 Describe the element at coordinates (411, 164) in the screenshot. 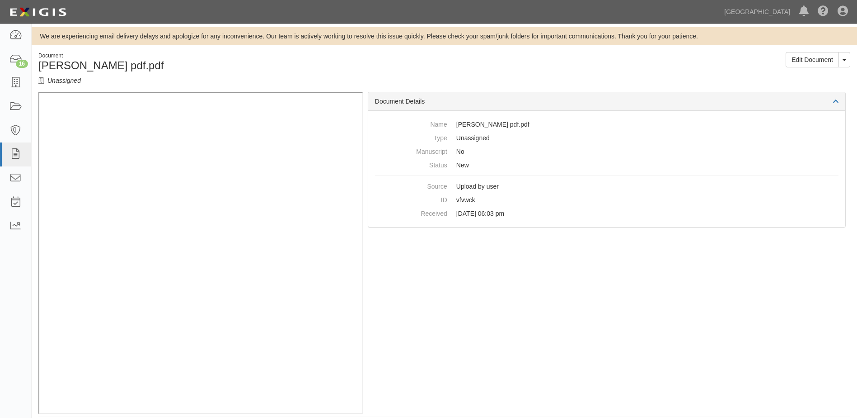

I see `dt: Status` at that location.